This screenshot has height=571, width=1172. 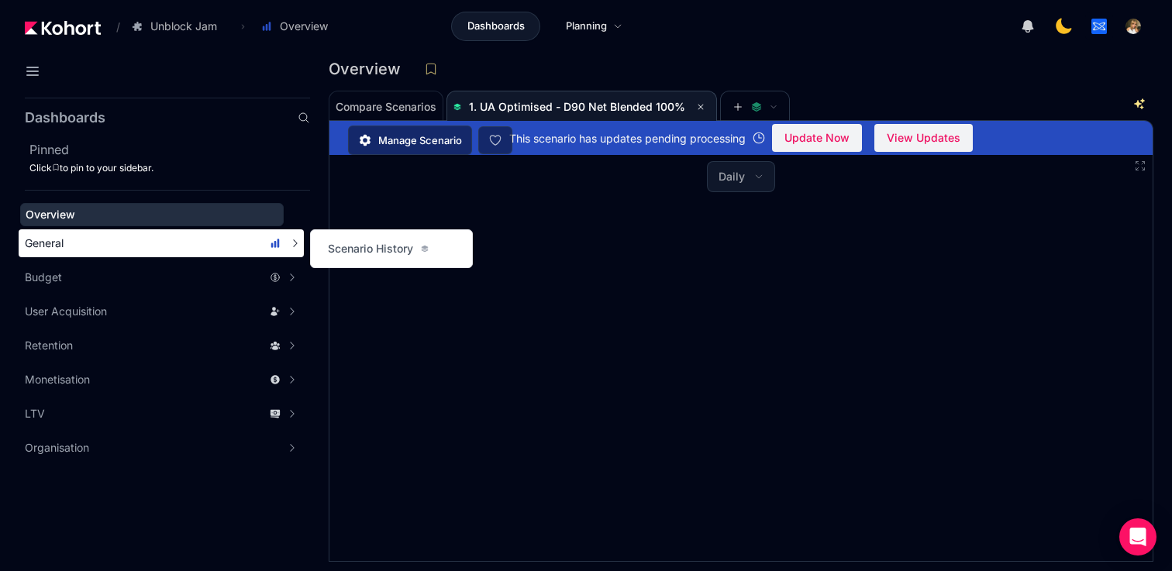 What do you see at coordinates (49, 346) in the screenshot?
I see `span: Retention` at bounding box center [49, 346].